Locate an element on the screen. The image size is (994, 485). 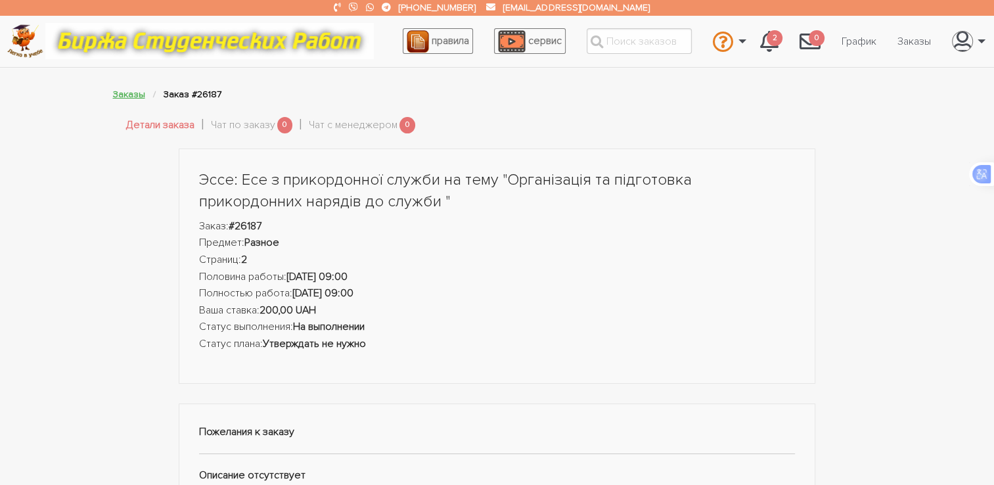
span: сервис is located at coordinates (545, 41).